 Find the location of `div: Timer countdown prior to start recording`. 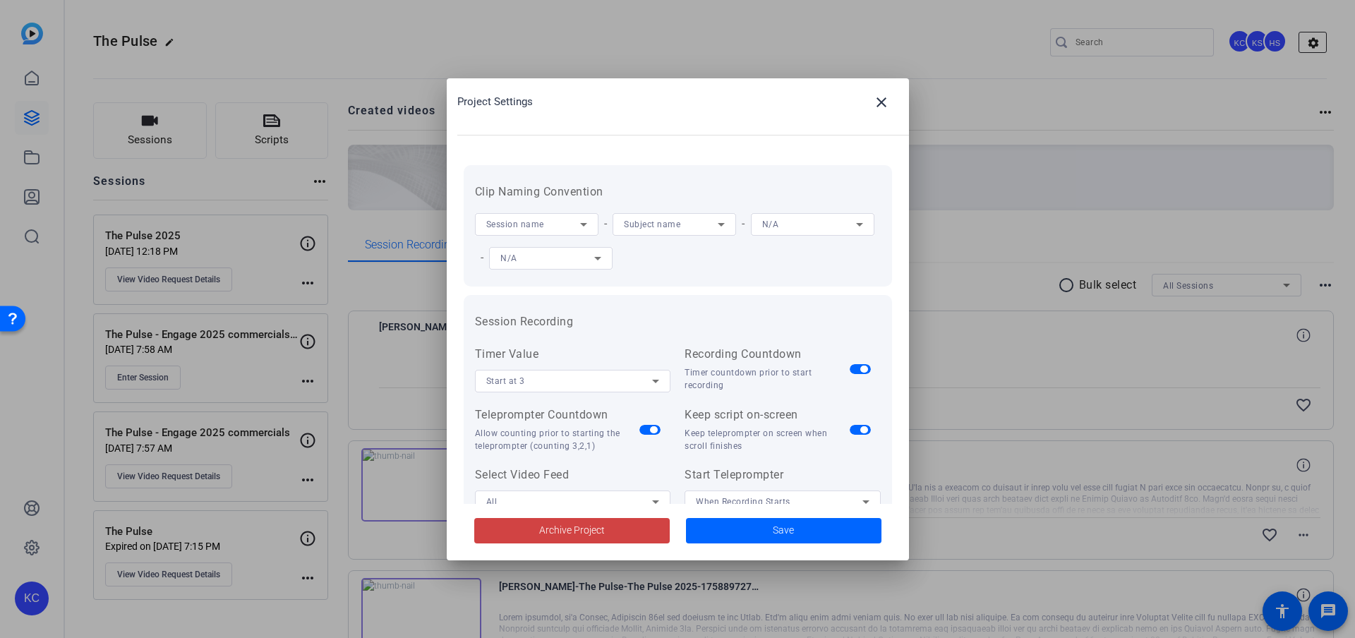

div: Timer countdown prior to start recording is located at coordinates (767, 379).